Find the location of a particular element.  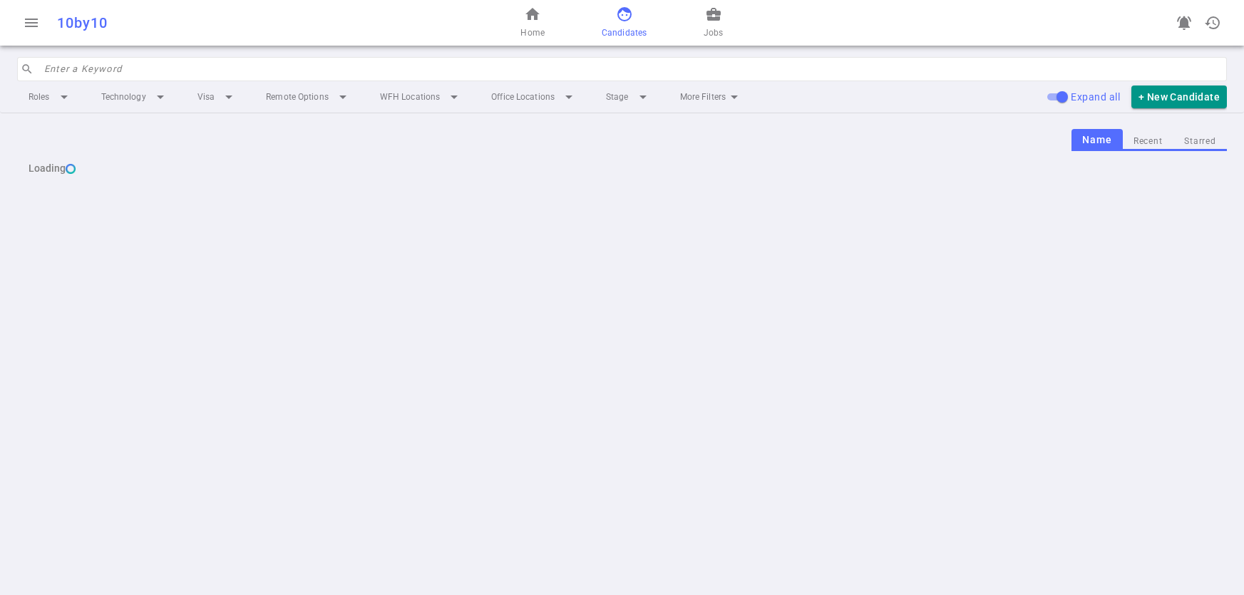

button: + New Candidate is located at coordinates (1179, 97).